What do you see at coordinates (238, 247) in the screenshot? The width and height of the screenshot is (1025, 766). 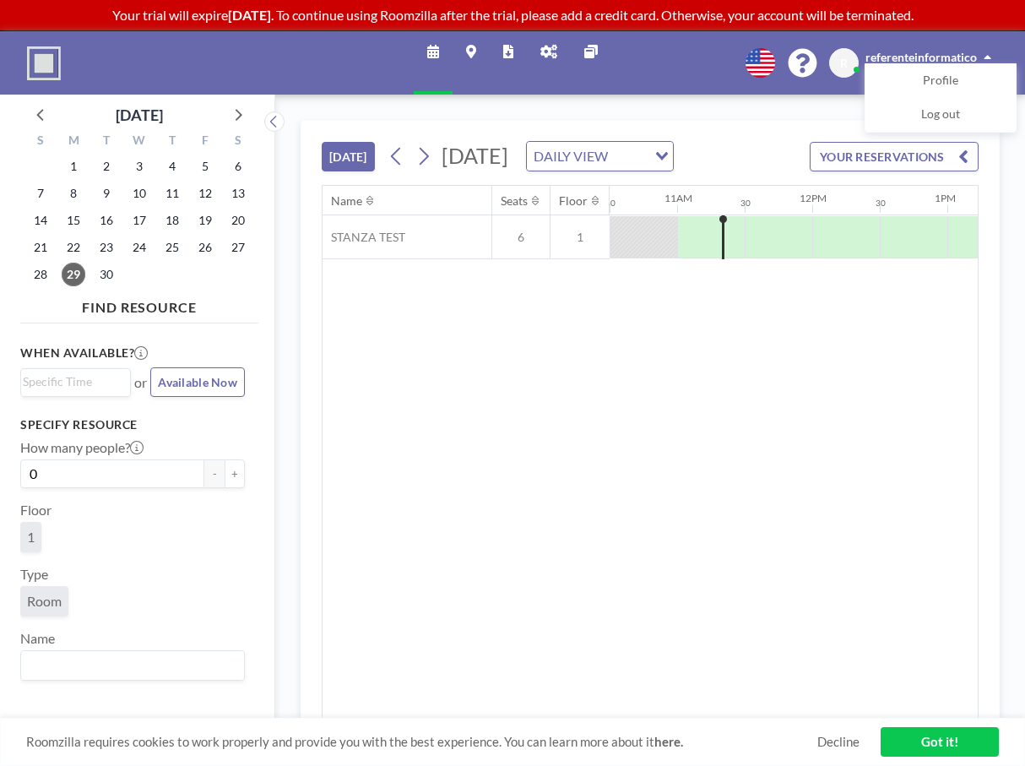 I see `span: Saturday, September 27, 2025` at bounding box center [238, 247].